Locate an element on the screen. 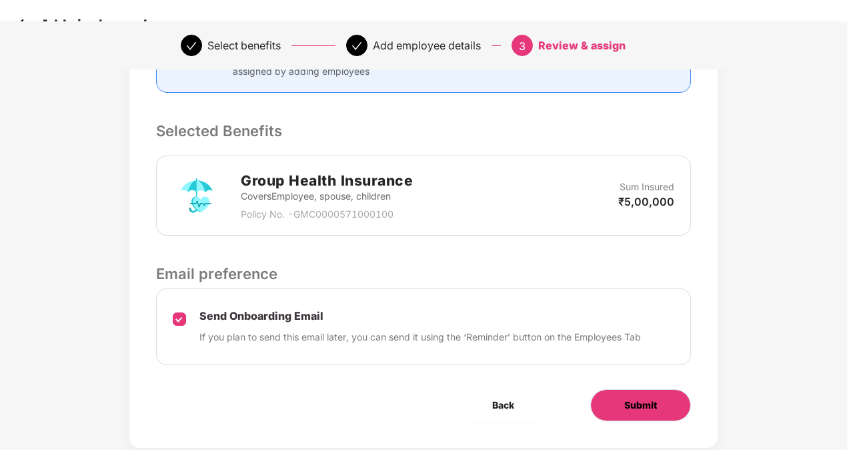  button: Back is located at coordinates (503, 405).